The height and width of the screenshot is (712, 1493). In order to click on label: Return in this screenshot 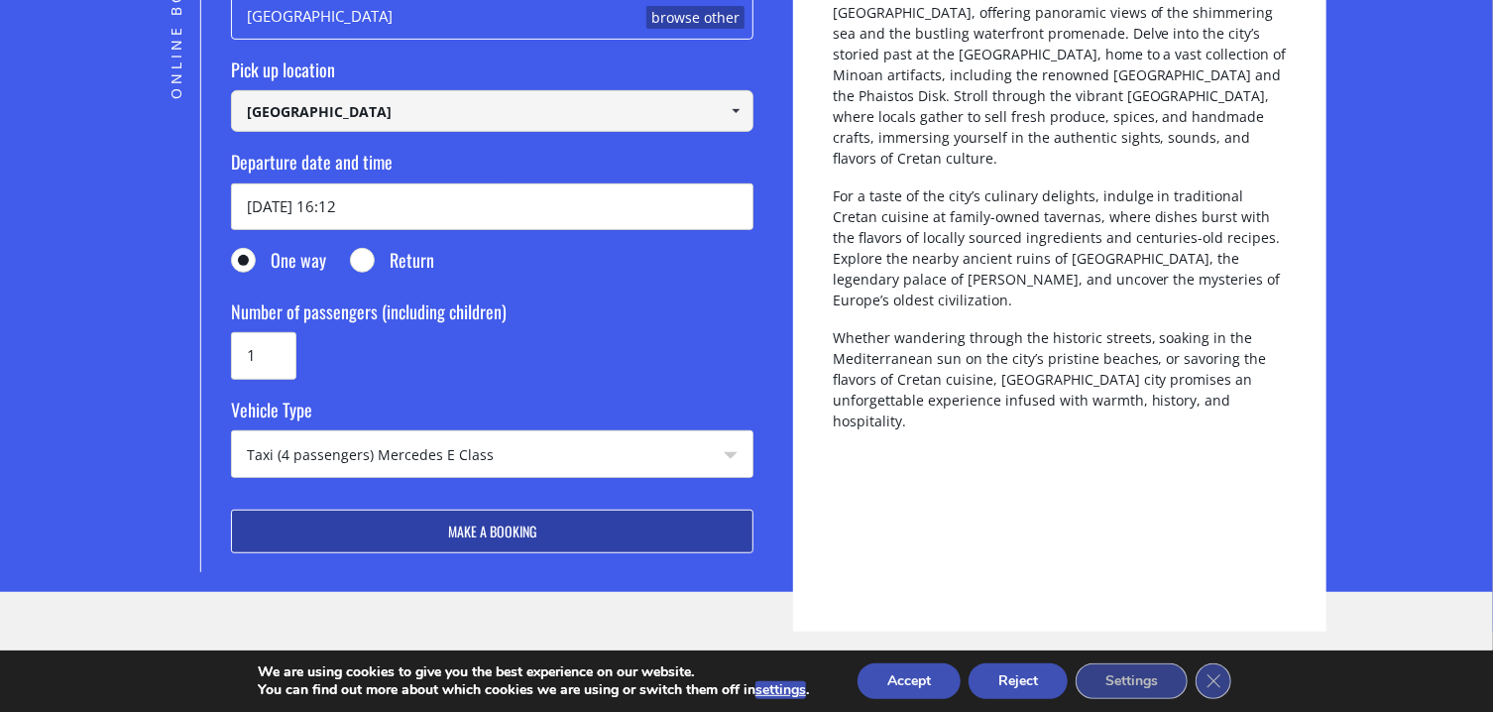, I will do `click(392, 265)`.